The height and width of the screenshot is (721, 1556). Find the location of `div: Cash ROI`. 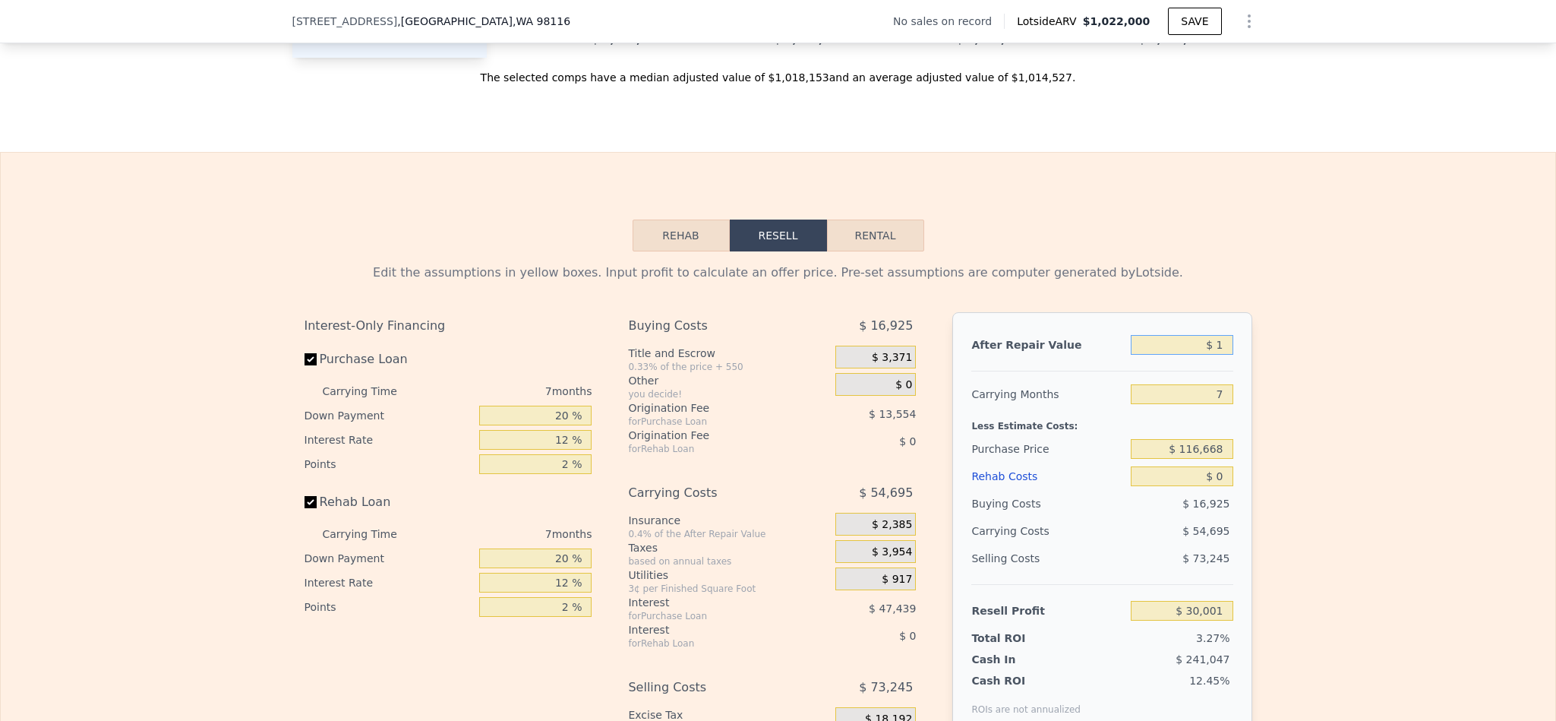

div: Cash ROI is located at coordinates (1026, 680).